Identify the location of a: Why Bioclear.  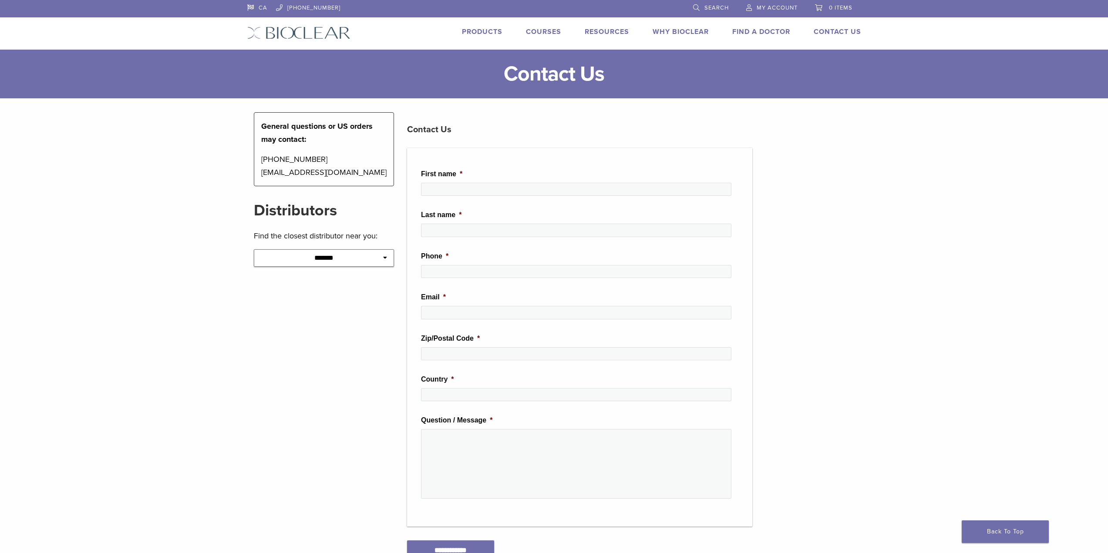
(681, 32).